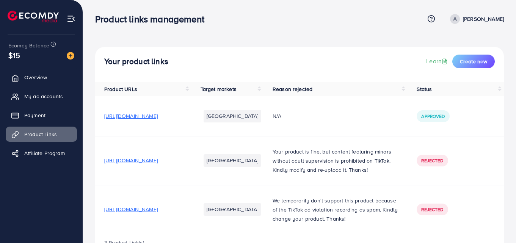  Describe the element at coordinates (121, 89) in the screenshot. I see `span: Product URLs` at that location.